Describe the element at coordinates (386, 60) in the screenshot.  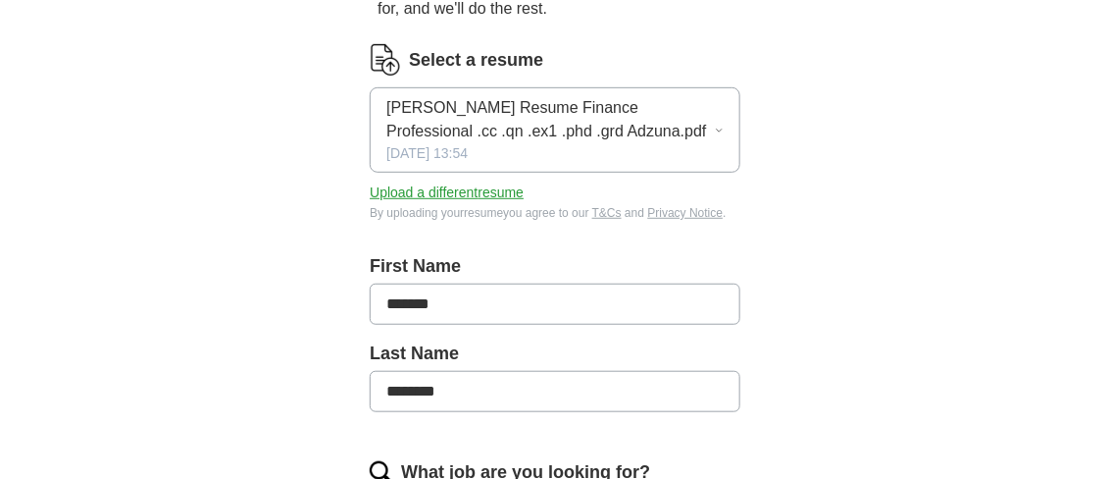
I see `img: CV Icon` at that location.